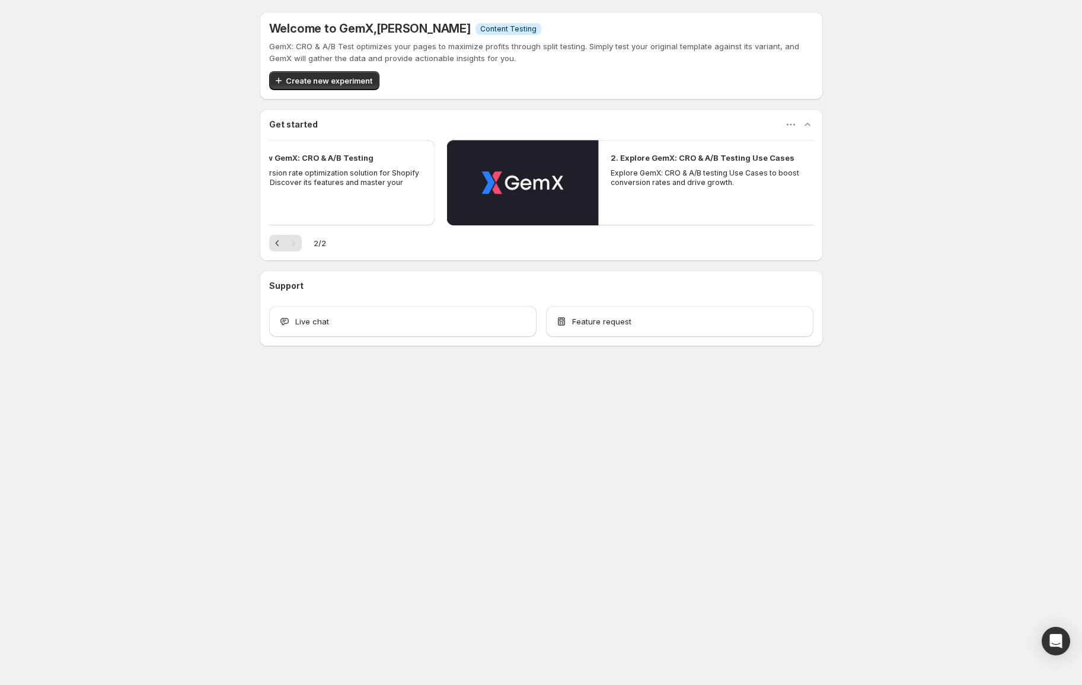  I want to click on p: GemX: CRO & A/B Test optimizes your pages to maximize profits through split testing. Simply test ..., so click(541, 52).